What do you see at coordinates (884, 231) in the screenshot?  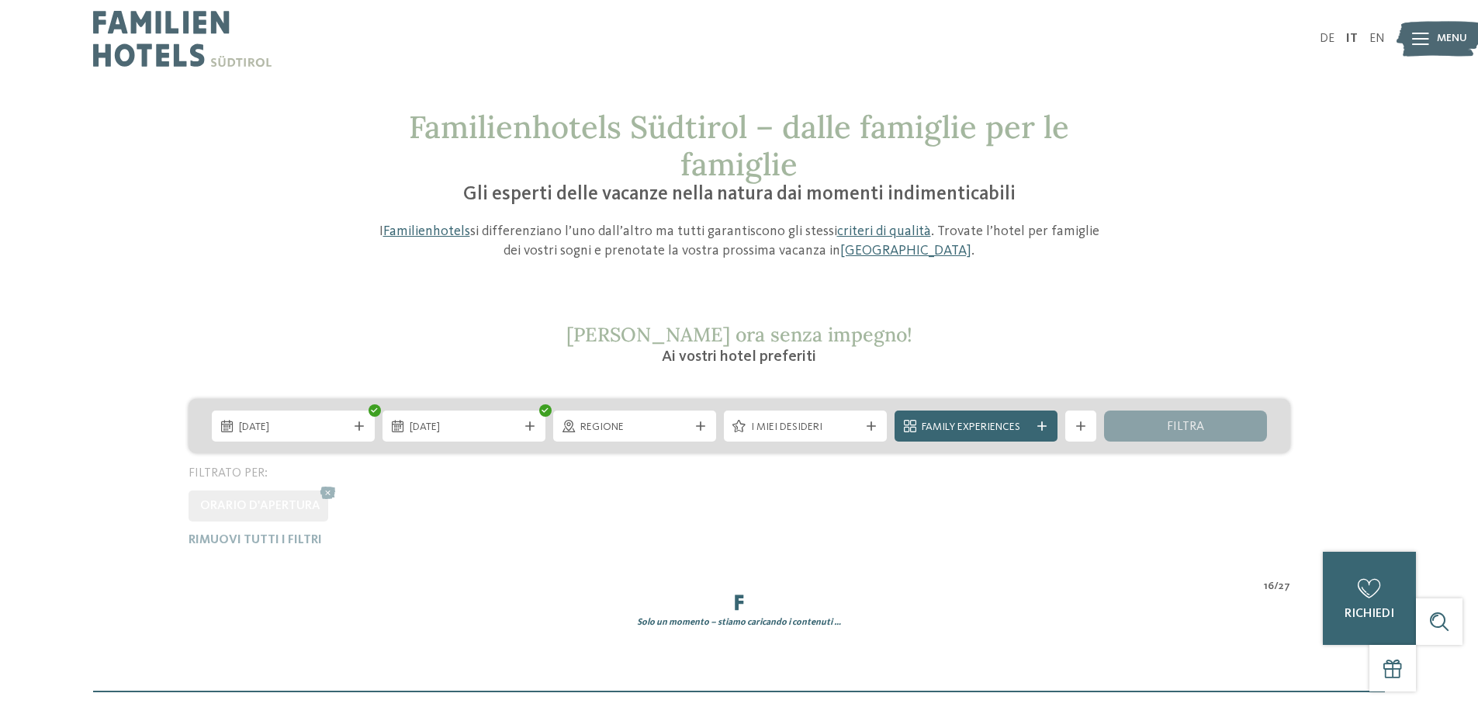 I see `a: criteri di qualità` at bounding box center [884, 231].